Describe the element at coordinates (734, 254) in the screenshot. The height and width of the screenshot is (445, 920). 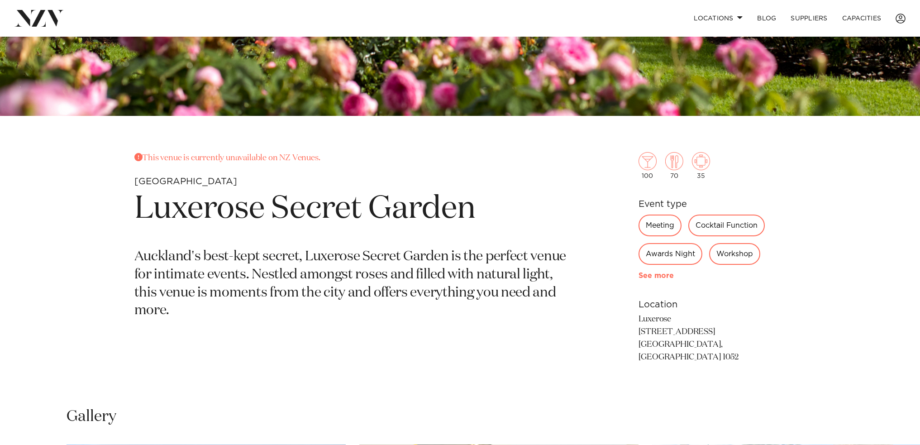
I see `div: Workshop` at that location.